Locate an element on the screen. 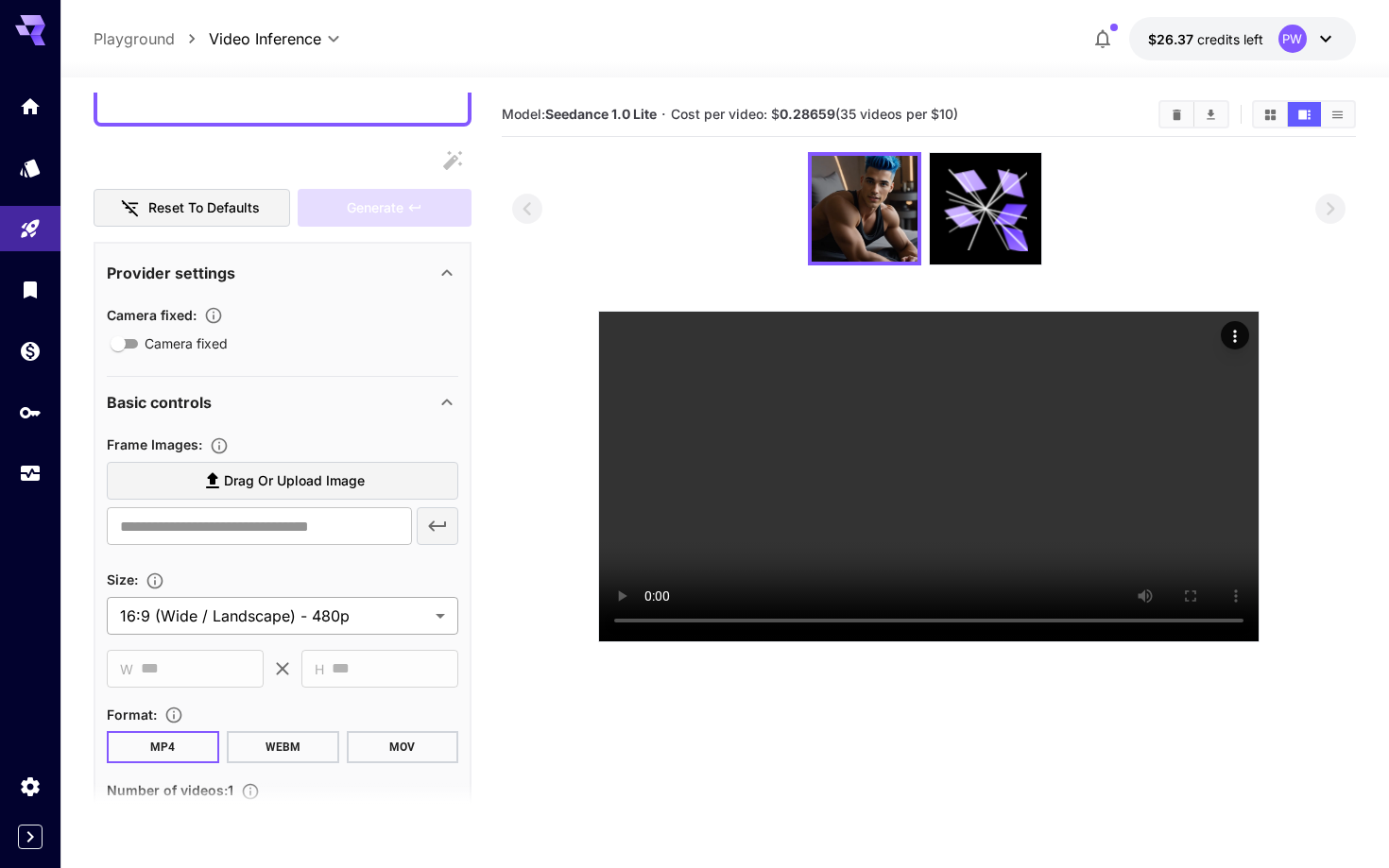  a: Playground is located at coordinates (134, 39).